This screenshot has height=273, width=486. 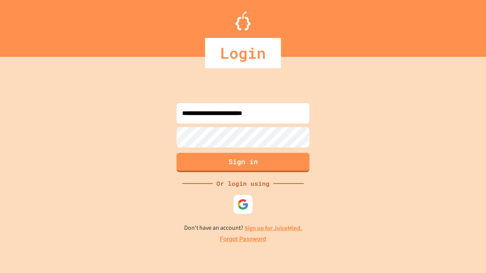 What do you see at coordinates (243, 204) in the screenshot?
I see `img: google-icon.svg` at bounding box center [243, 204].